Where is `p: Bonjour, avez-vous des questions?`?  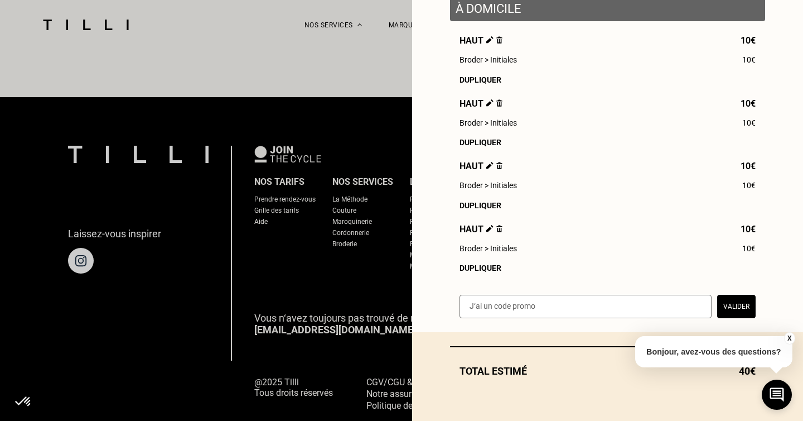
p: Bonjour, avez-vous des questions? is located at coordinates (714, 351).